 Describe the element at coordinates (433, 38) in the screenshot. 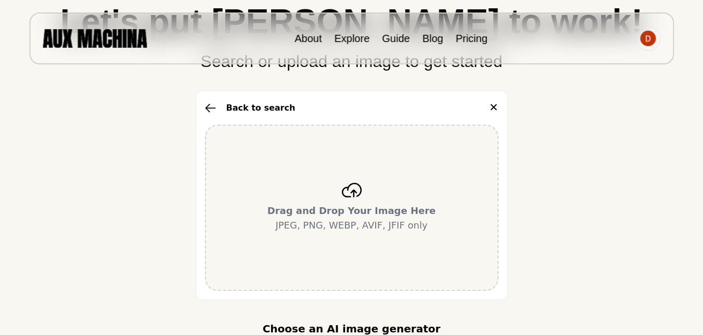

I see `a: Blog` at that location.